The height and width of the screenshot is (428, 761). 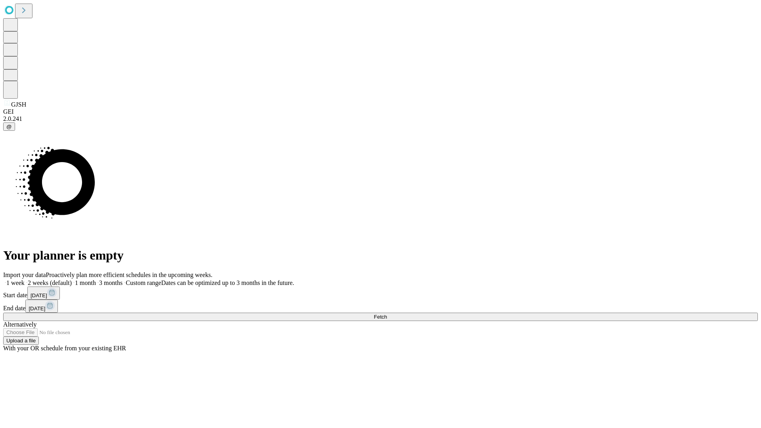 I want to click on span: Import your data, so click(x=25, y=275).